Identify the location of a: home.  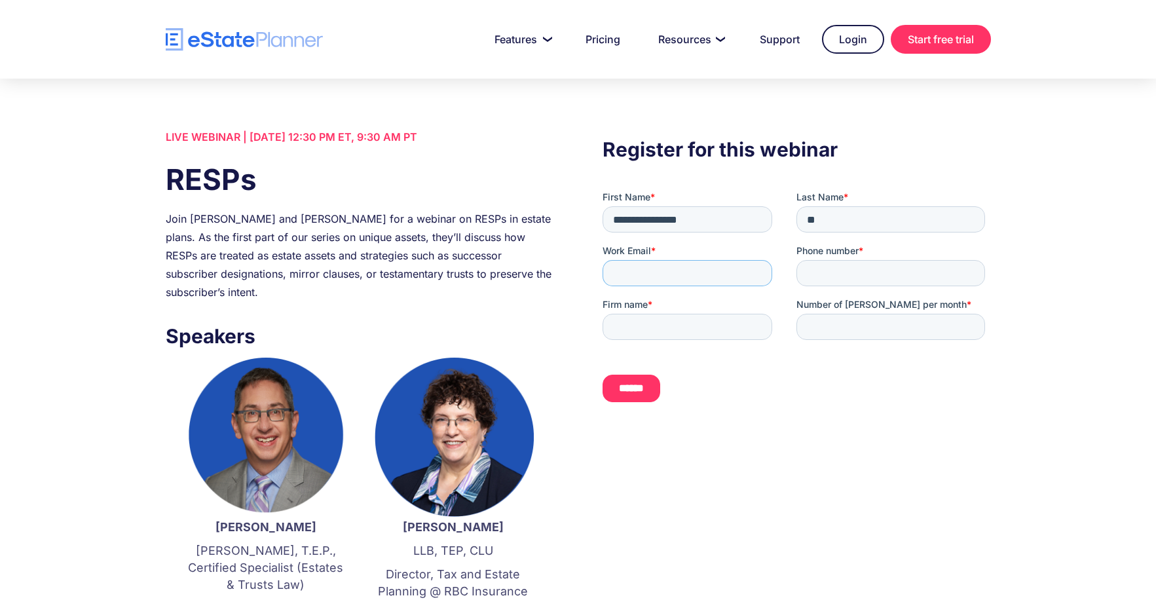
(244, 39).